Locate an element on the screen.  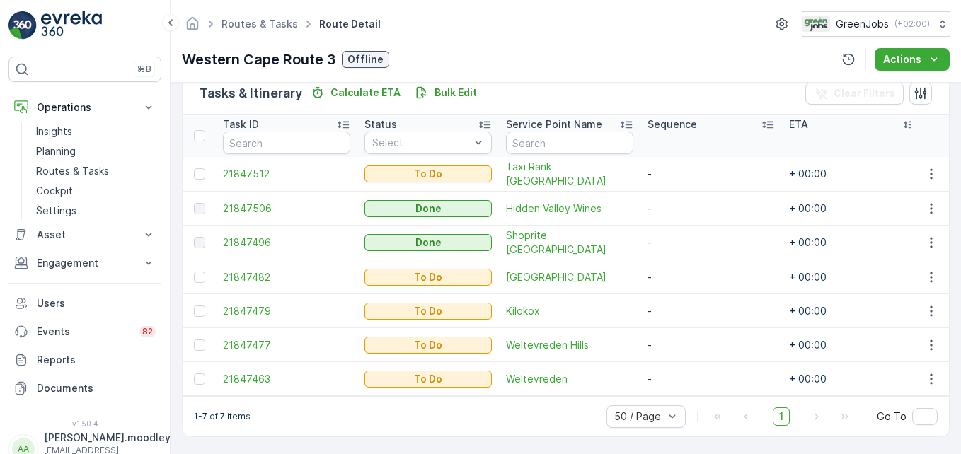
img: logo is located at coordinates (23, 25).